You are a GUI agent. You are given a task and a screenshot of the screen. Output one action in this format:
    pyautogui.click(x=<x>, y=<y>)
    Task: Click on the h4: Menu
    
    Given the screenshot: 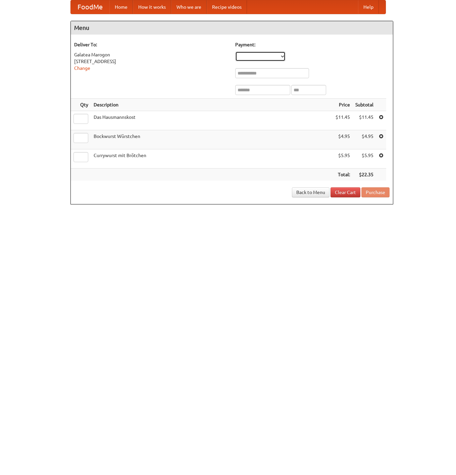 What is the action you would take?
    pyautogui.click(x=232, y=28)
    